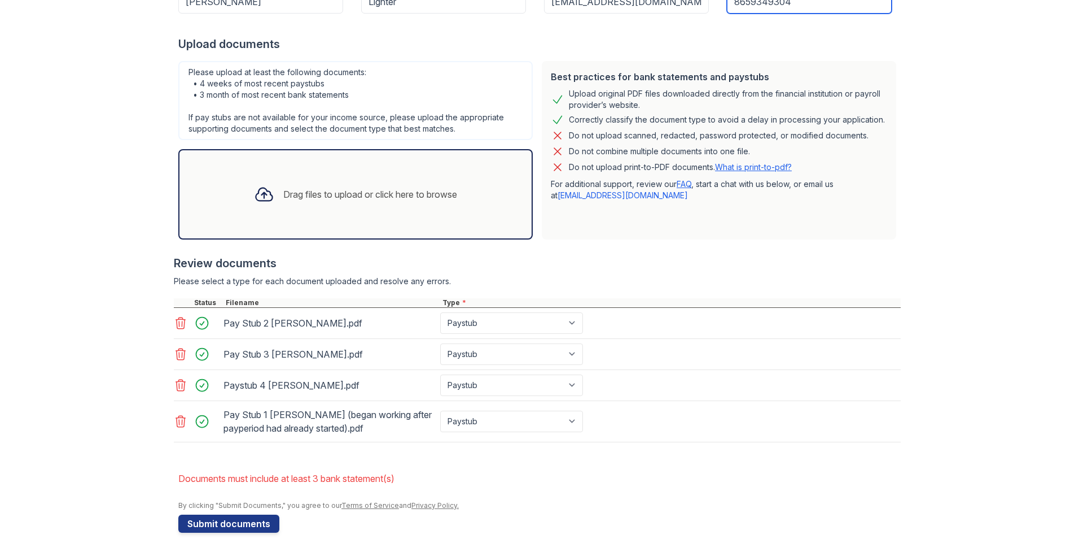  What do you see at coordinates (370, 194) in the screenshot?
I see `div: Drag files to upload or click here to browse` at bounding box center [370, 194].